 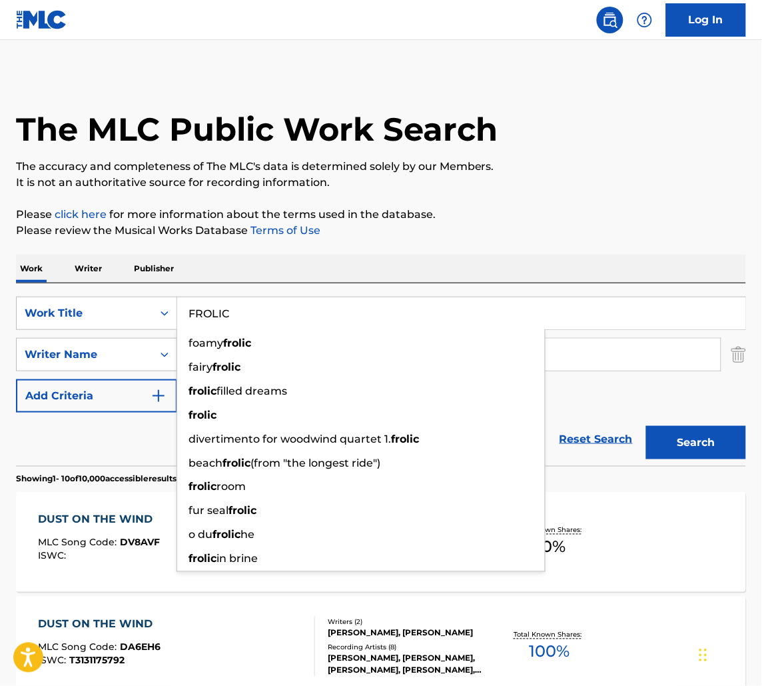 I want to click on p: Work, so click(x=31, y=269).